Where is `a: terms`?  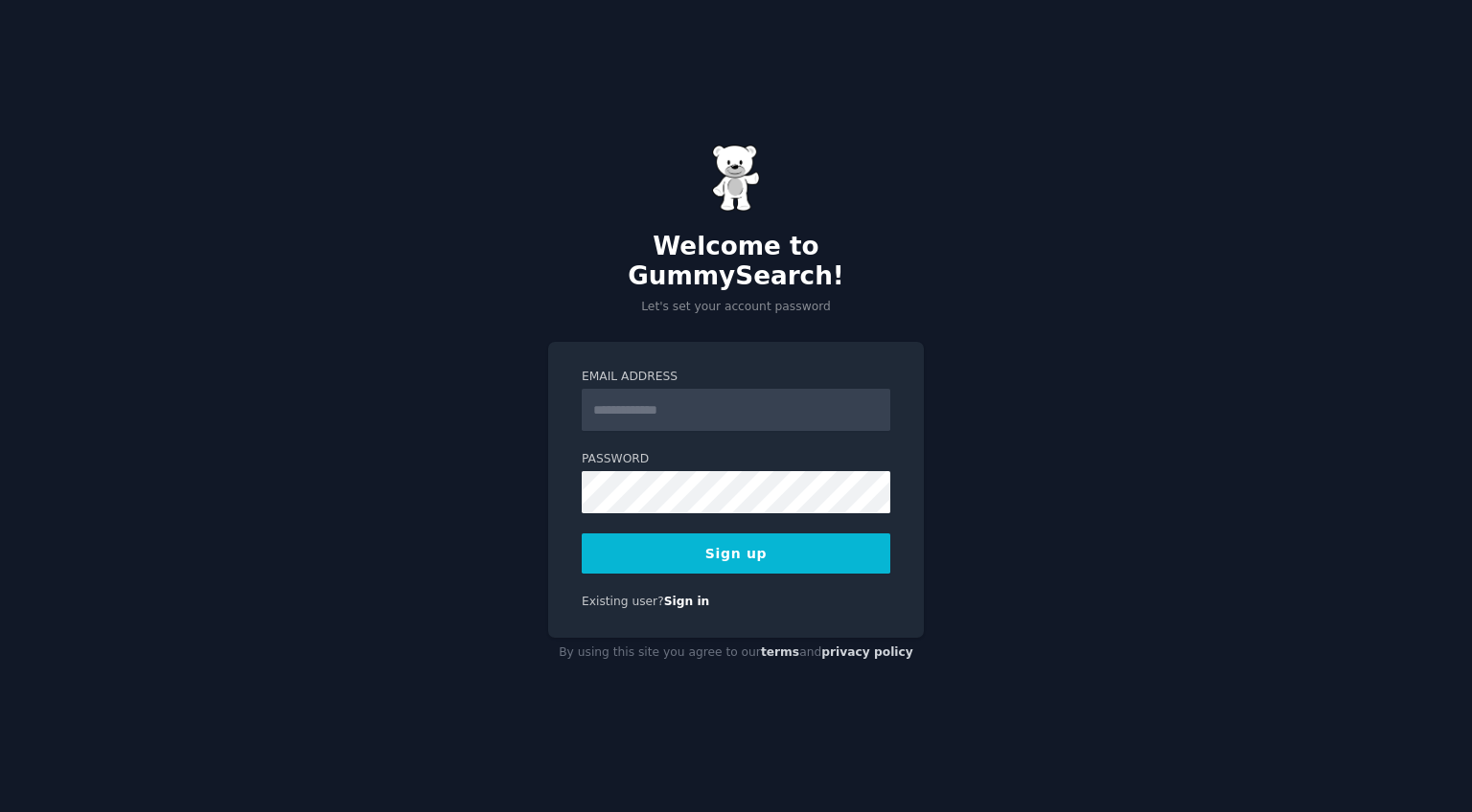
a: terms is located at coordinates (779, 652).